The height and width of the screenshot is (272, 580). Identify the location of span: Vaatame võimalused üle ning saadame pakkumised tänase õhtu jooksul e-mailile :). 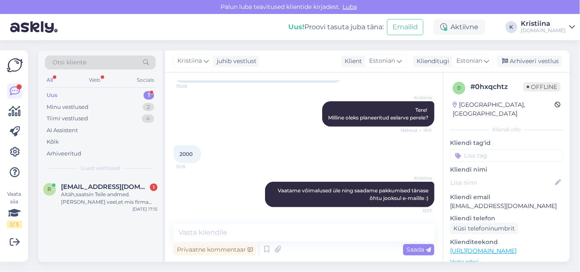
(353, 194).